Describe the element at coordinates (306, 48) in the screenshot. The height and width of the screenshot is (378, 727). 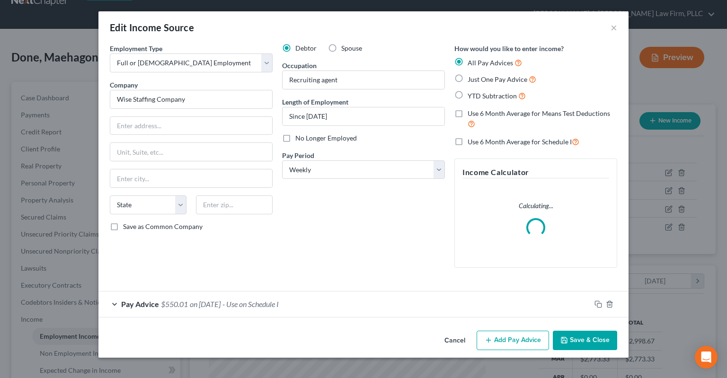
I see `span: Debtor` at that location.